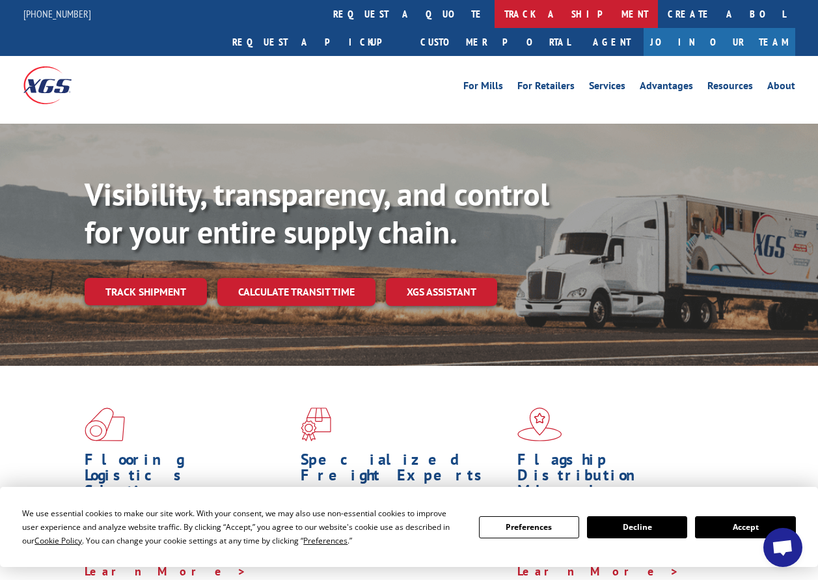  I want to click on img: xgs-icon-focused-on-flooring-red, so click(316, 424).